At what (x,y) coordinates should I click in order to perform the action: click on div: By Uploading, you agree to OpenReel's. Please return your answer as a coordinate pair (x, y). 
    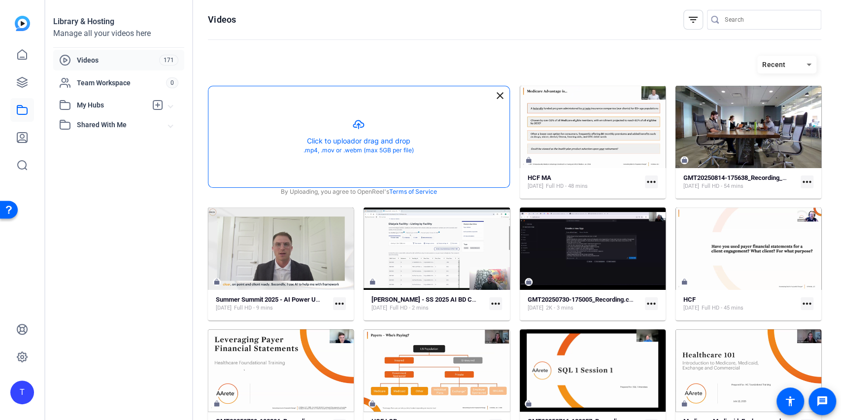
    Looking at the image, I should click on (359, 192).